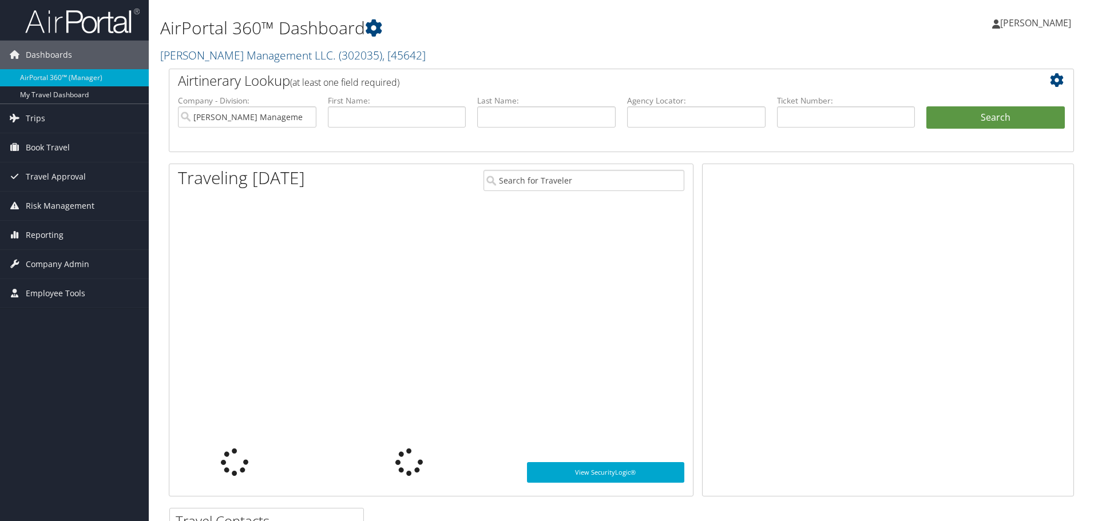 The height and width of the screenshot is (521, 1094). I want to click on button: Search, so click(996, 118).